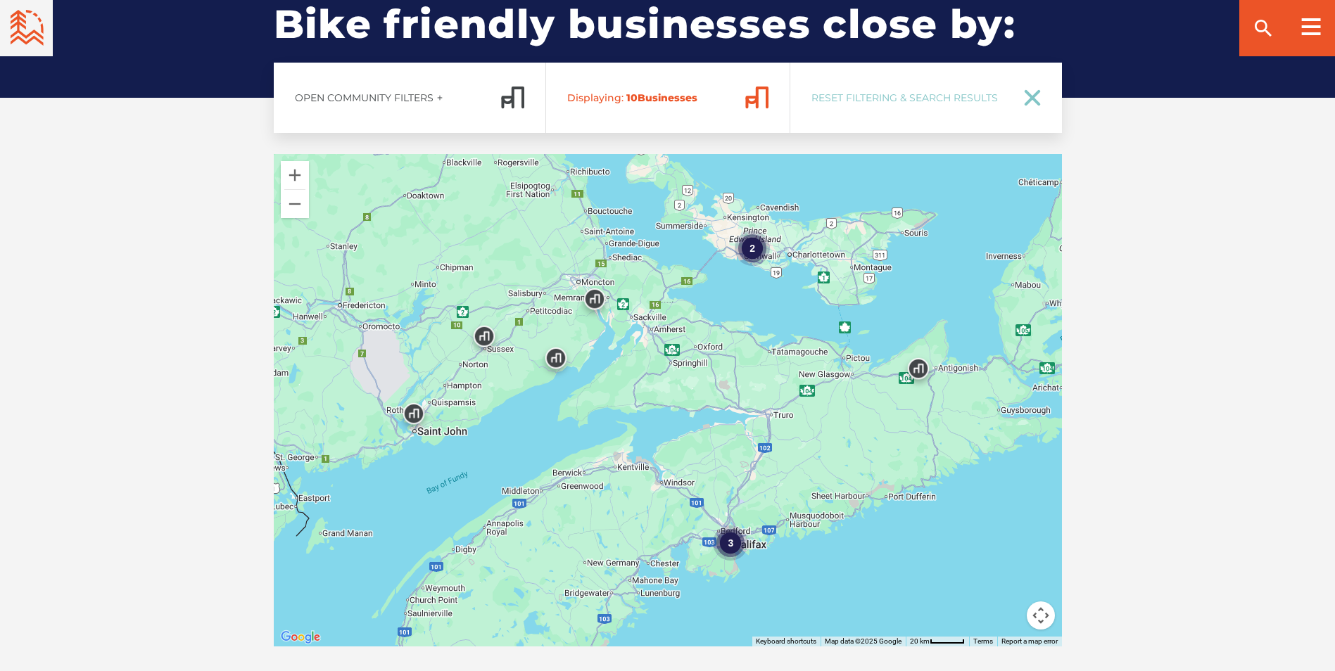  I want to click on button: Keyboard shortcuts, so click(786, 642).